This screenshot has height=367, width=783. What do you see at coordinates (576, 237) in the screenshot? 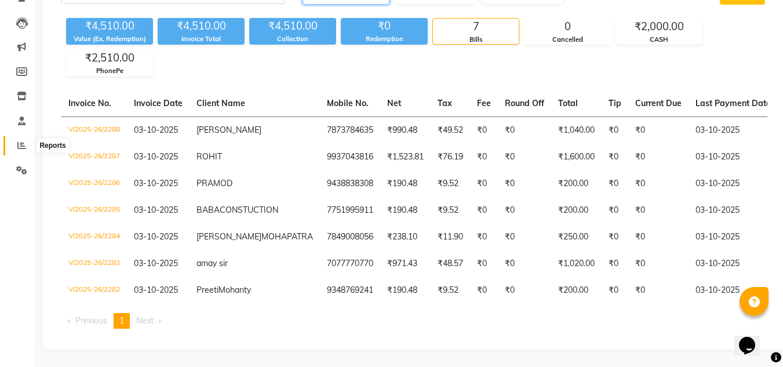
I see `td: ₹250.00` at bounding box center [576, 237].